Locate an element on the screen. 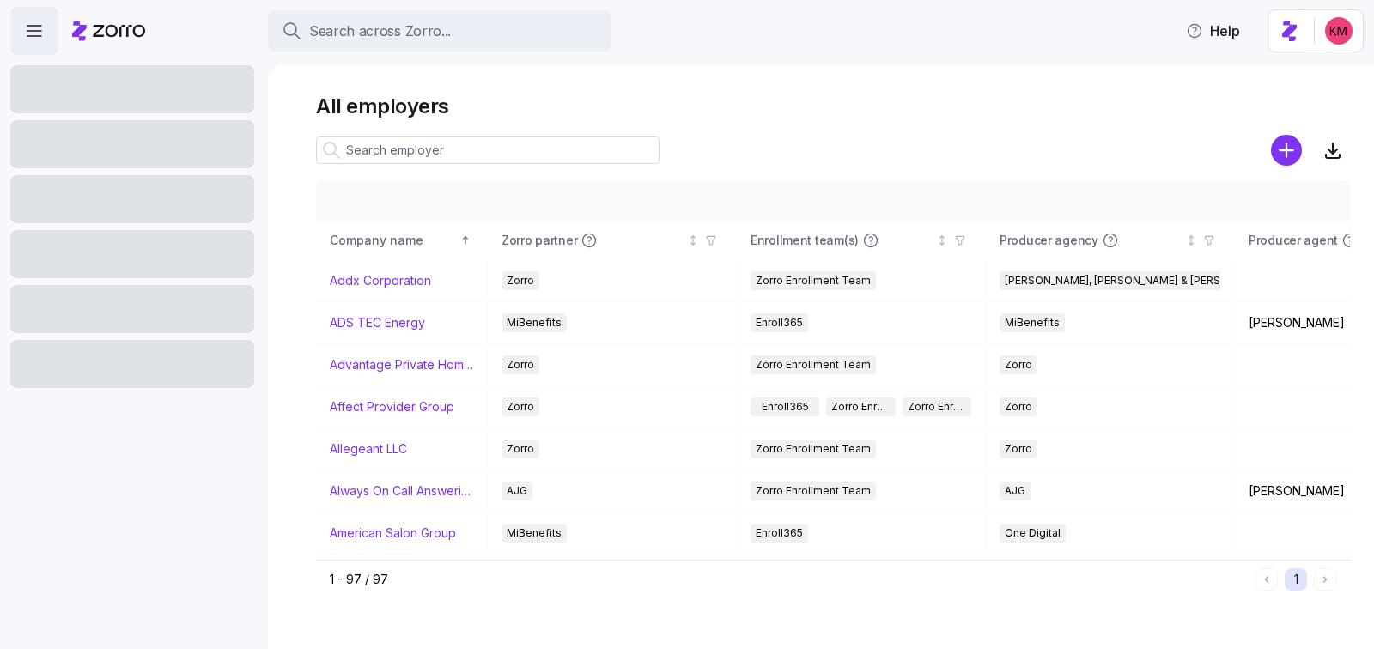 The image size is (1374, 649). span: Zorro Enrollment Experts is located at coordinates (937, 407).